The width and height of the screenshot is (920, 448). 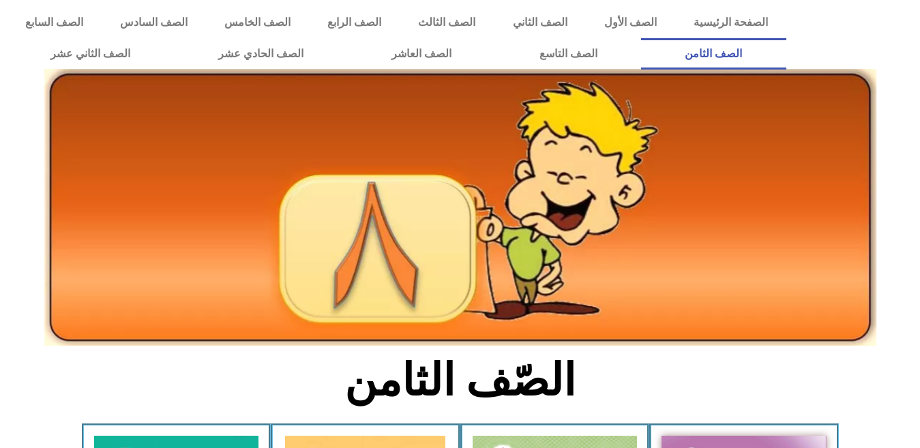 What do you see at coordinates (421, 54) in the screenshot?
I see `a: الصف العاشر` at bounding box center [421, 54].